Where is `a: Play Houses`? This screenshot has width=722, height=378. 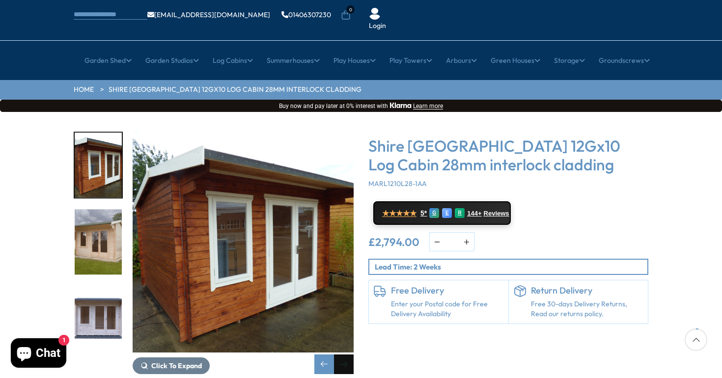
a: Play Houses is located at coordinates (355, 60).